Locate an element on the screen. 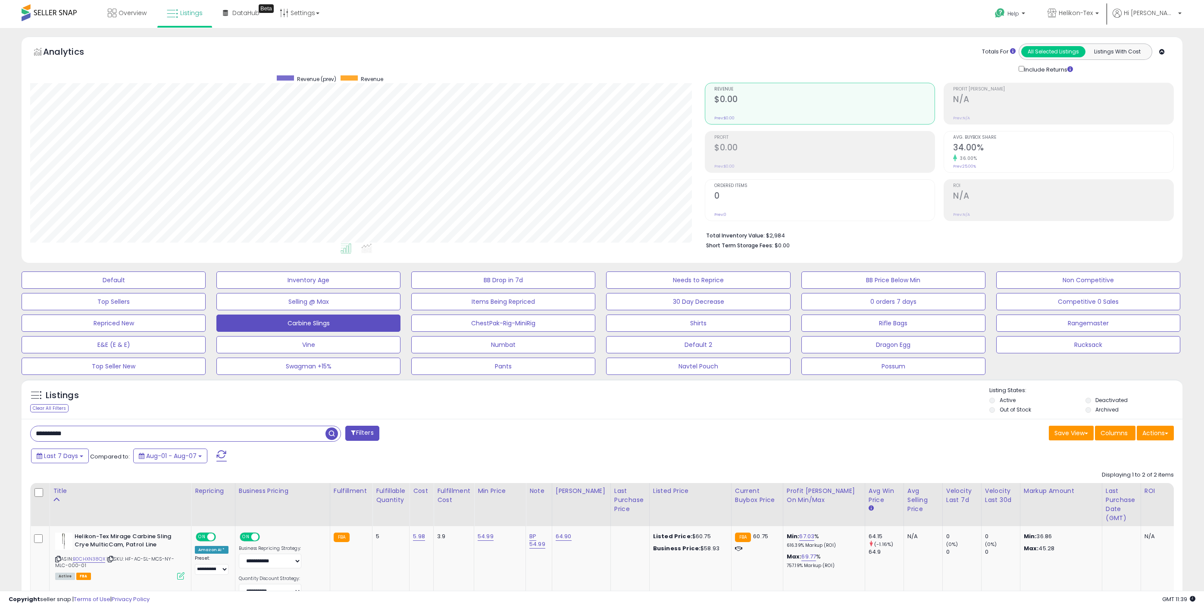 The width and height of the screenshot is (1204, 608). button: All Selected Listings is located at coordinates (1053, 52).